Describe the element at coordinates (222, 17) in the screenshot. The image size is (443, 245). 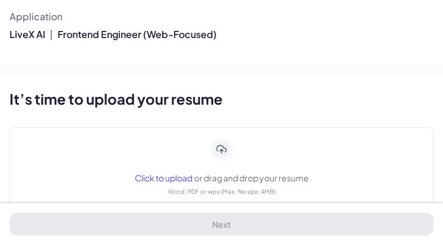
I see `div: Application` at that location.